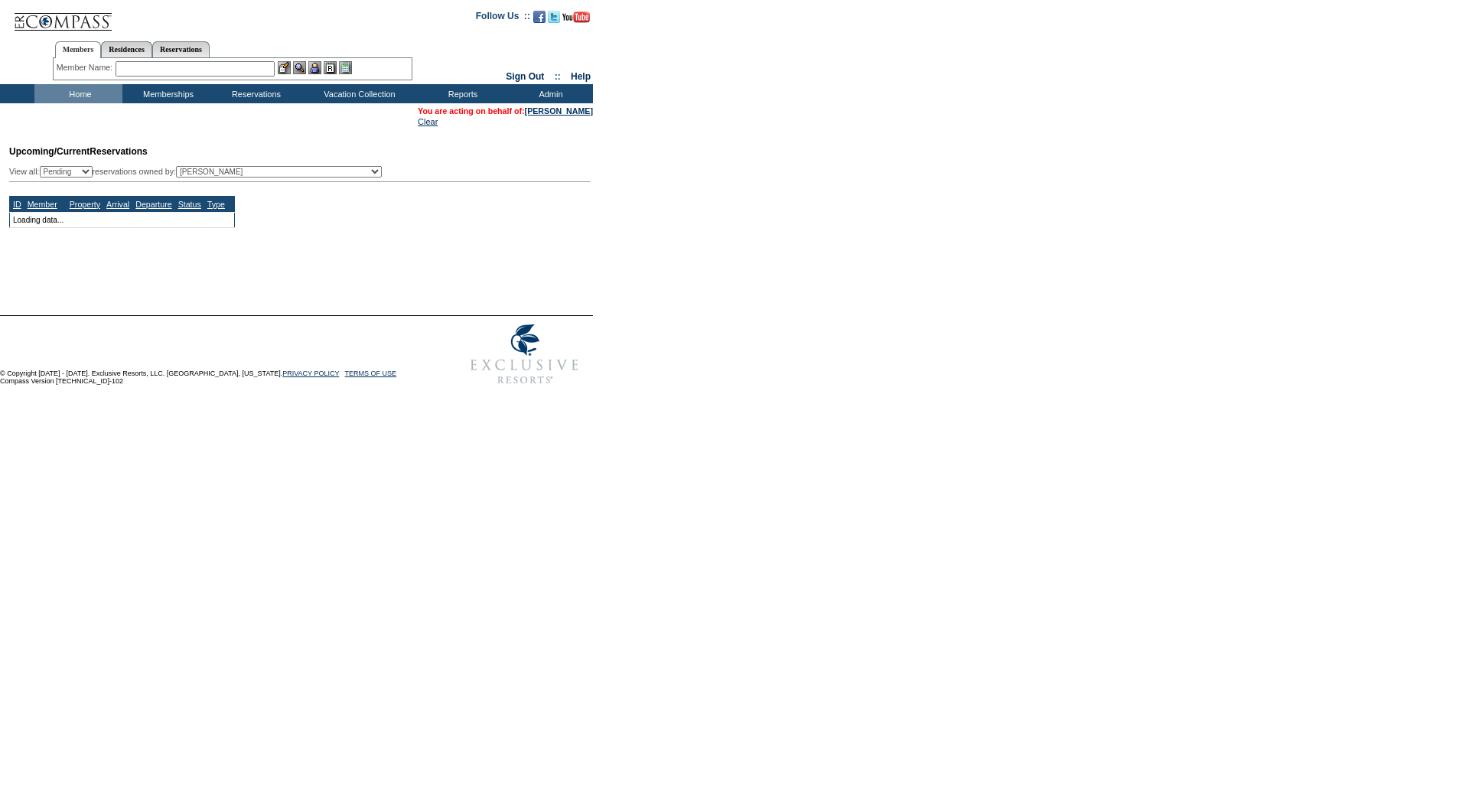  Describe the element at coordinates (216, 204) in the screenshot. I see `a: Type` at that location.